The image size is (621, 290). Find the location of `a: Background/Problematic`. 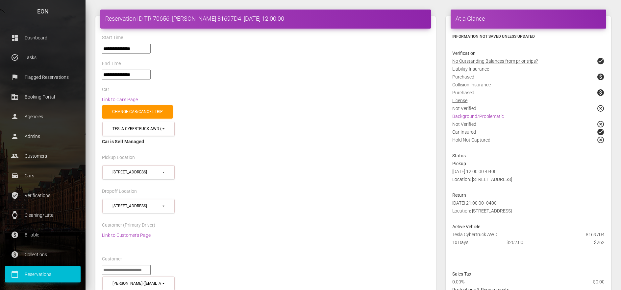

a: Background/Problematic is located at coordinates (478, 116).